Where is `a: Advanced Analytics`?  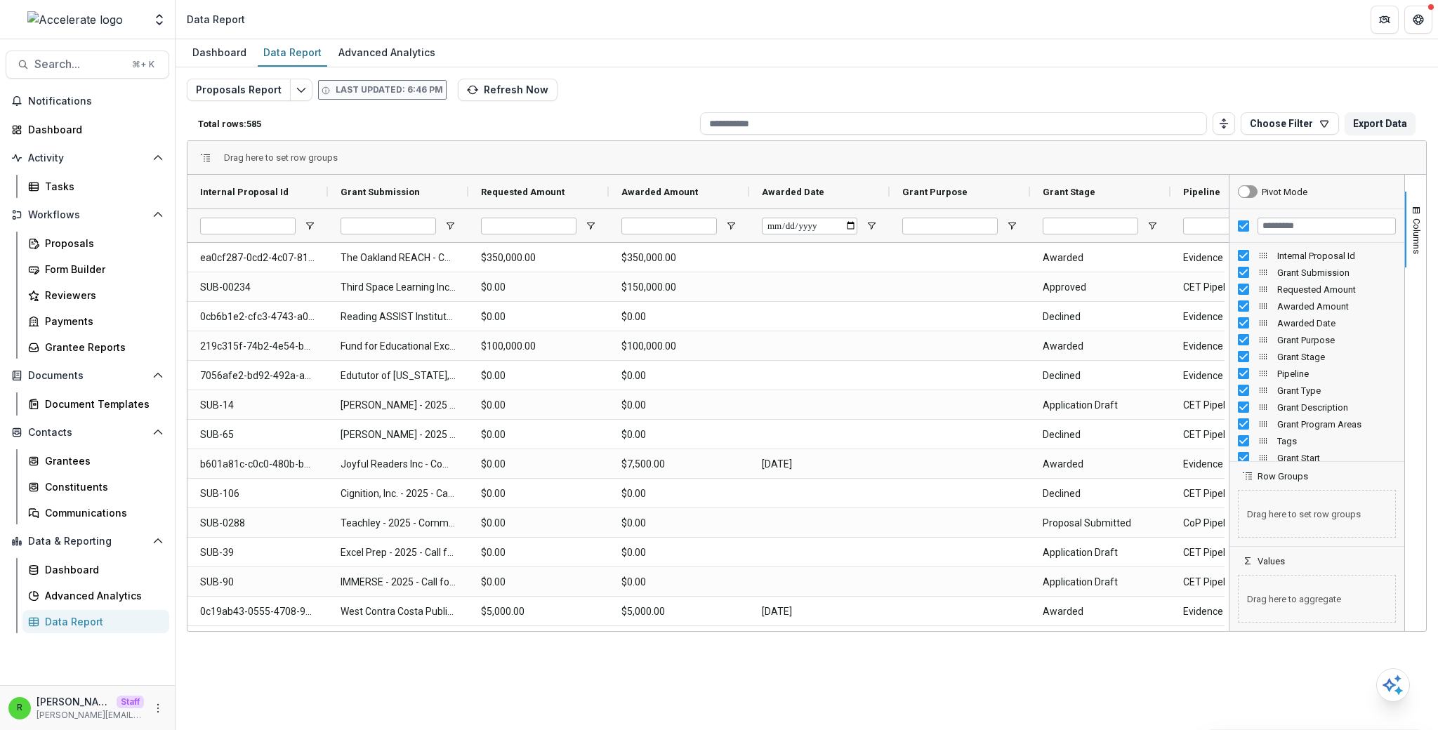 a: Advanced Analytics is located at coordinates (95, 595).